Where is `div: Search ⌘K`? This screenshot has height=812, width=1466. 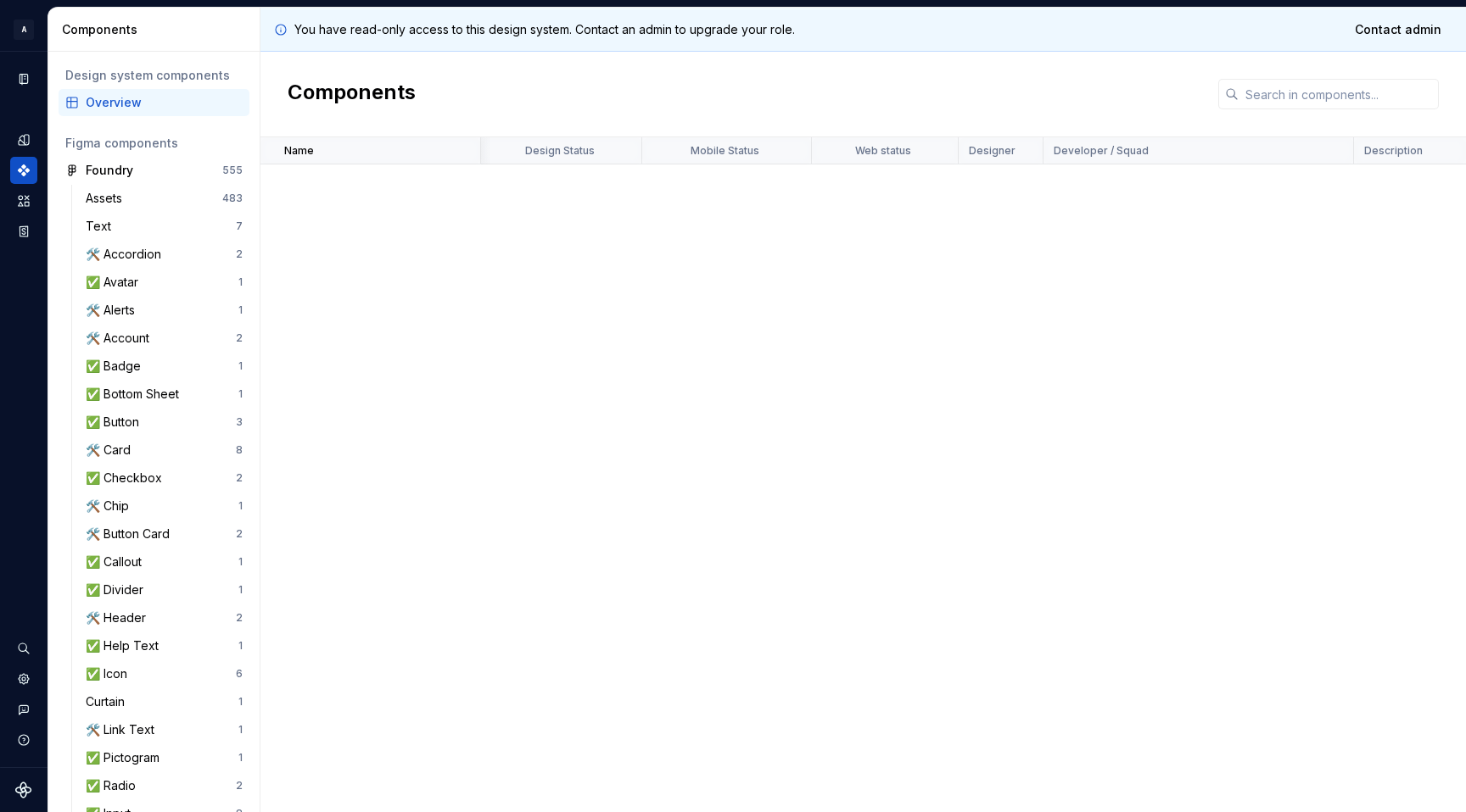
div: Search ⌘K is located at coordinates (24, 648).